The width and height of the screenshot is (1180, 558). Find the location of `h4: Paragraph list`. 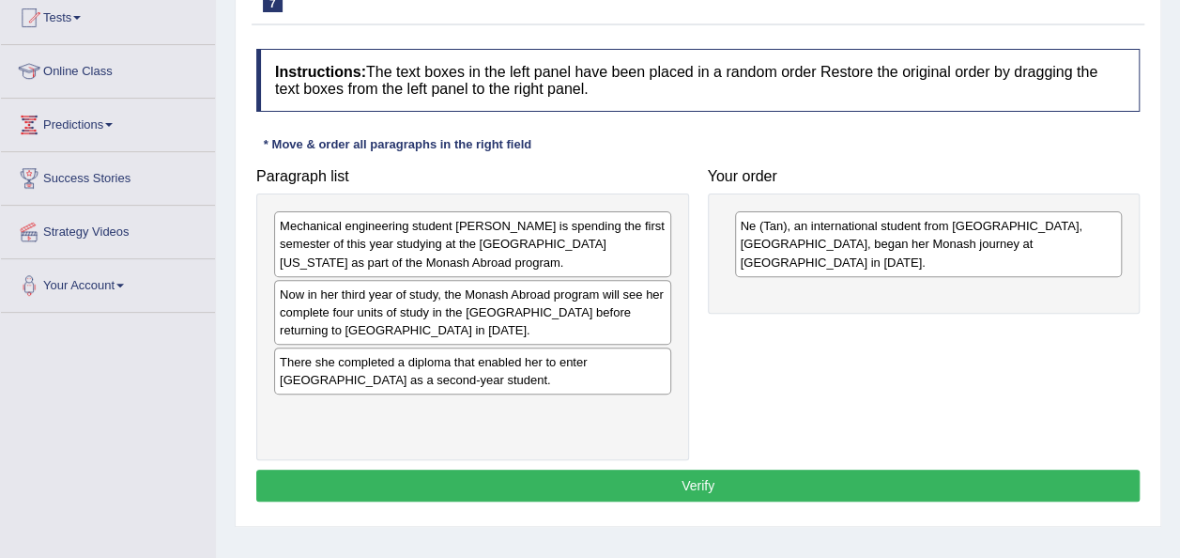

h4: Paragraph list is located at coordinates (472, 176).